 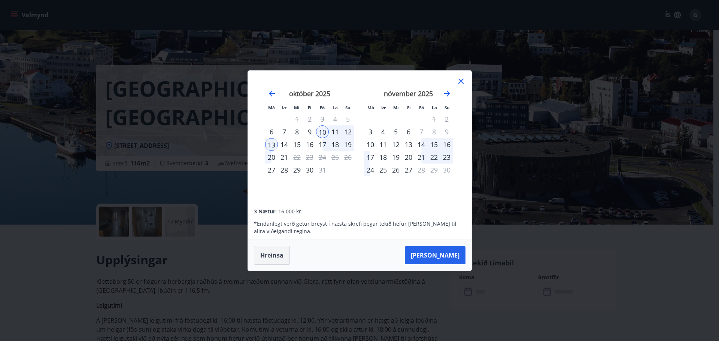 I want to click on td: Choose föstudagur, 14. nóvember 2025 as your check-in date. It’s available., so click(x=421, y=145).